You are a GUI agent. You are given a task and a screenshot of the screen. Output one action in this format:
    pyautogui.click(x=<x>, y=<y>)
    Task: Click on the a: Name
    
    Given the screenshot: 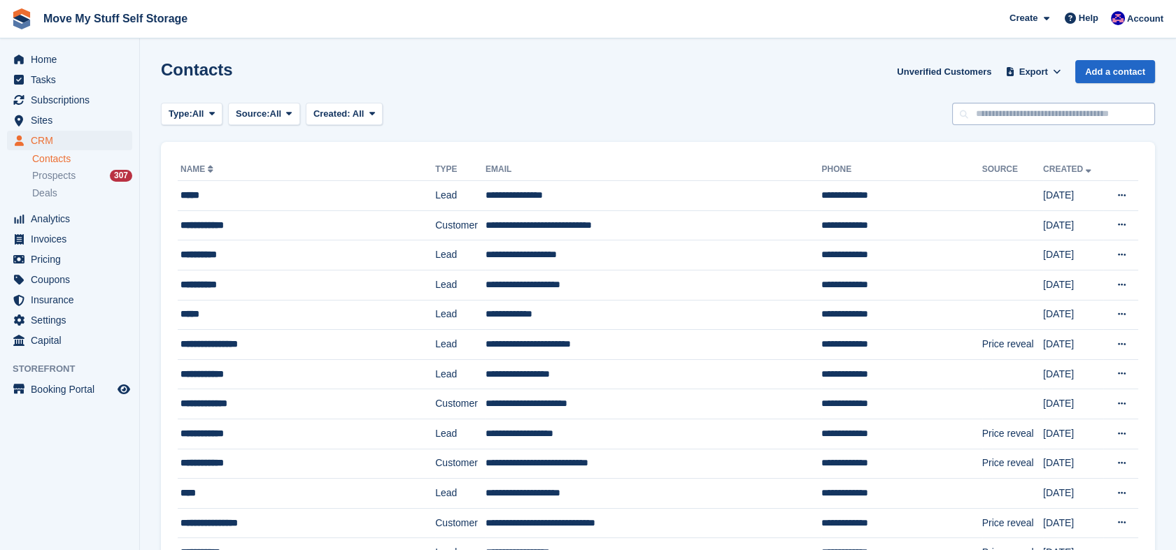 What is the action you would take?
    pyautogui.click(x=198, y=169)
    